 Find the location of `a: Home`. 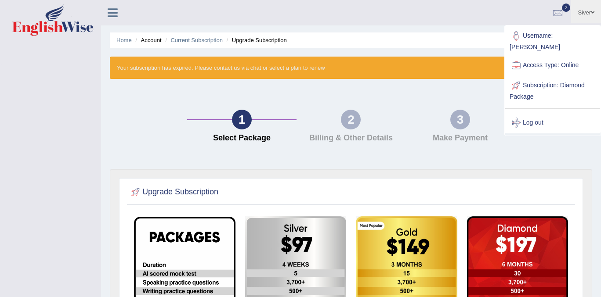

a: Home is located at coordinates (124, 40).